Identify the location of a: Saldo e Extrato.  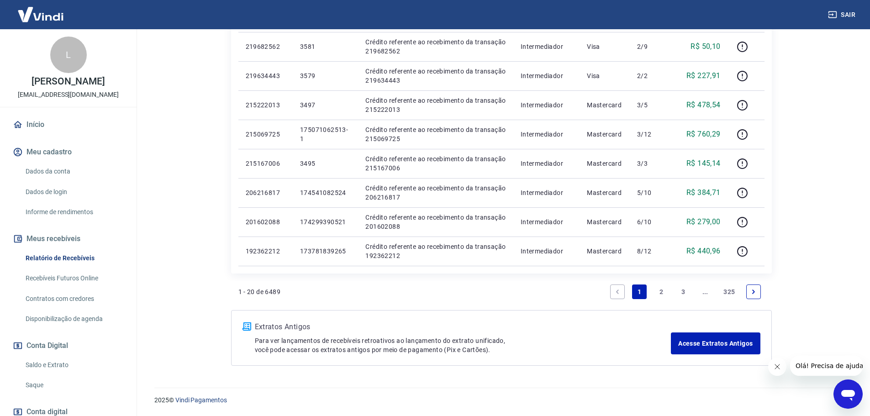
(74, 365).